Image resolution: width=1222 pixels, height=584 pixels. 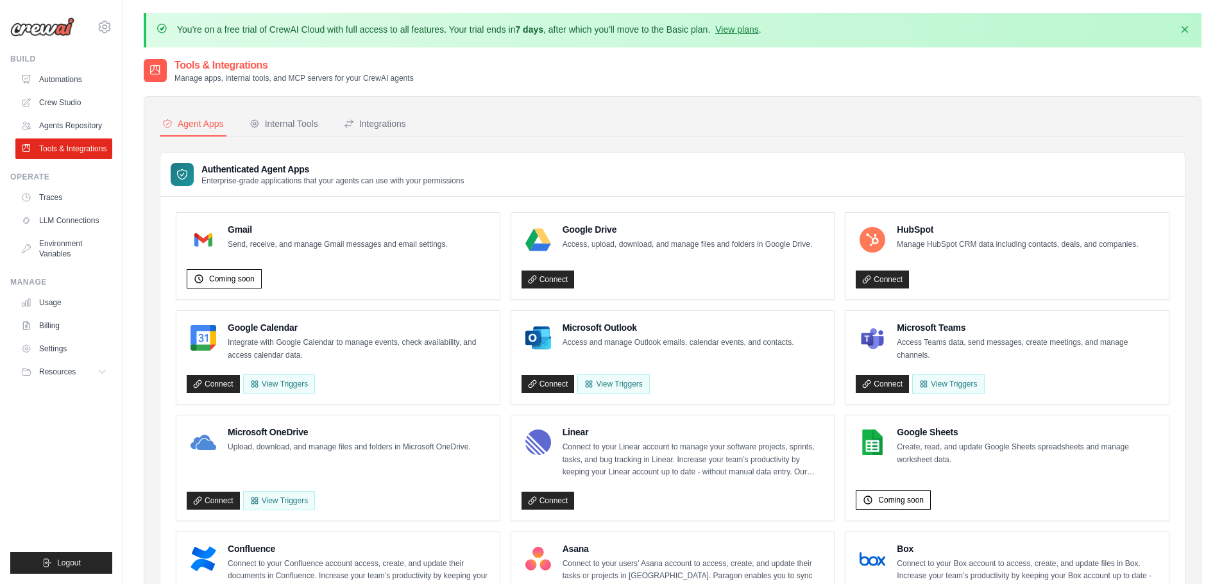 What do you see at coordinates (64, 349) in the screenshot?
I see `a: Settings` at bounding box center [64, 349].